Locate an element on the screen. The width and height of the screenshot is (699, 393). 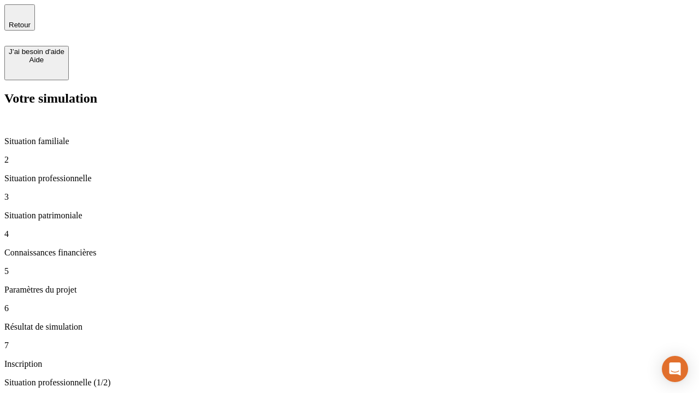
h2: Votre simulation is located at coordinates (350, 98).